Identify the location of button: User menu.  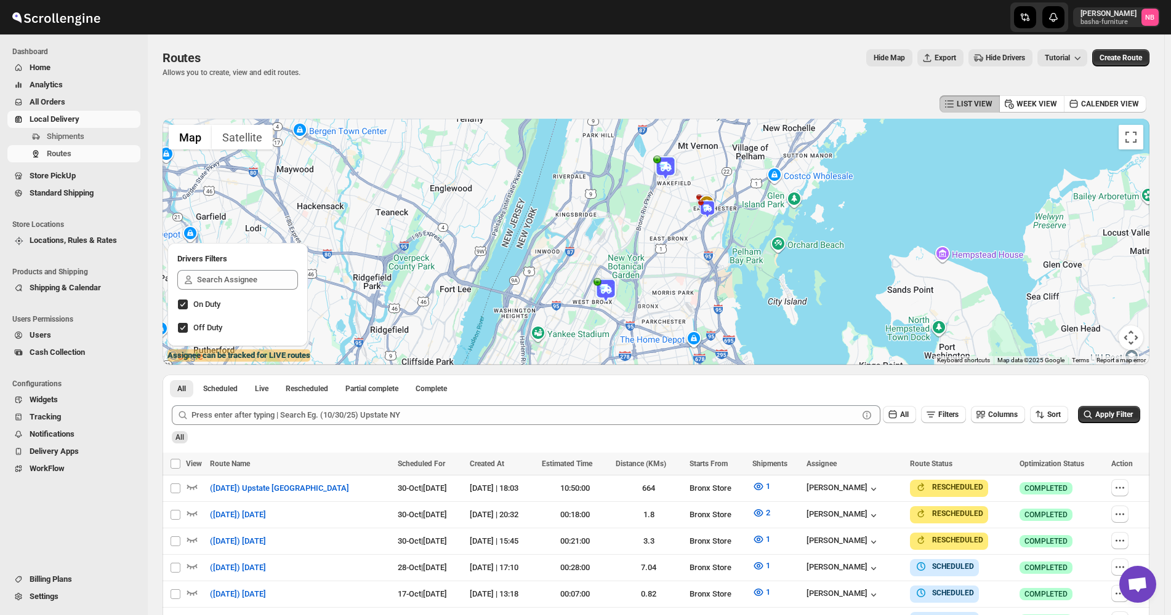
(1116, 17).